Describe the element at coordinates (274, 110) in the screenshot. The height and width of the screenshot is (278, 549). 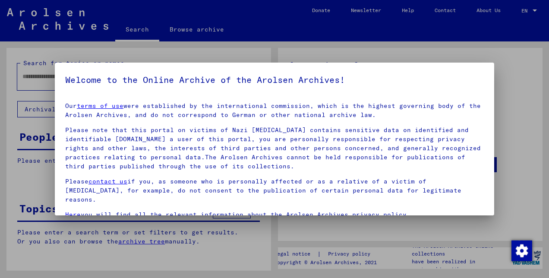
I see `p: Our were established by the international commission, which is the highest governing body of the ...` at that location.